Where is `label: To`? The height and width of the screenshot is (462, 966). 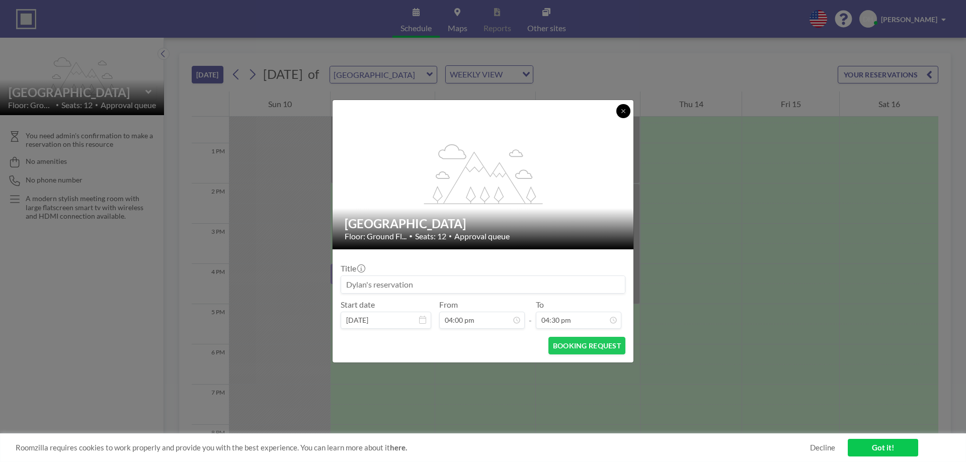 label: To is located at coordinates (540, 305).